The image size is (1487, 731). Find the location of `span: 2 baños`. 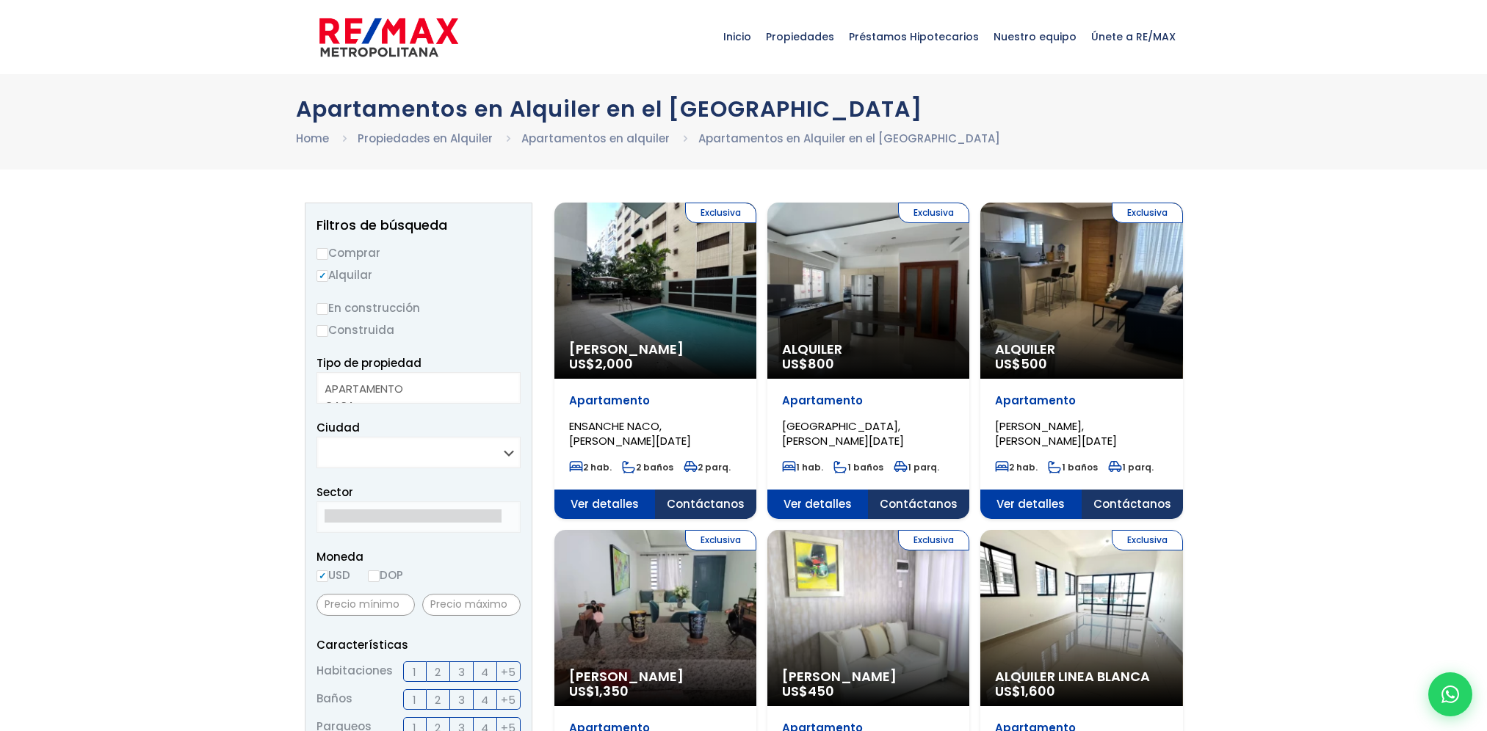

span: 2 baños is located at coordinates (648, 467).